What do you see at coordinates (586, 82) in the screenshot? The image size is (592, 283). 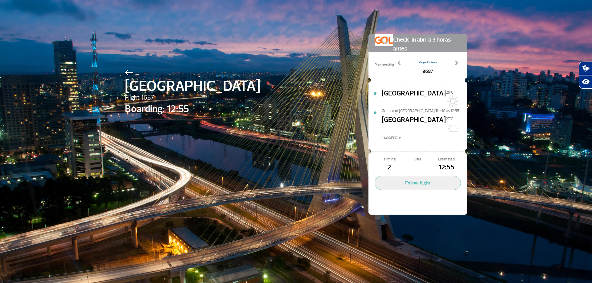 I see `button: Abrir recursos assistivos.` at bounding box center [586, 82].